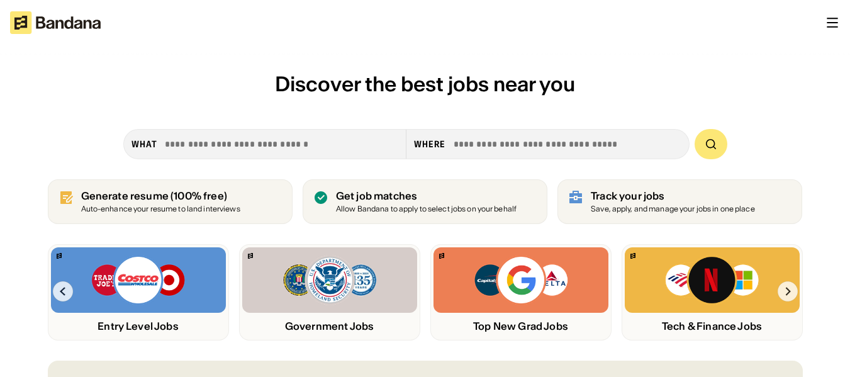 The image size is (850, 377). What do you see at coordinates (712, 326) in the screenshot?
I see `div: Tech & Finance Jobs` at bounding box center [712, 326].